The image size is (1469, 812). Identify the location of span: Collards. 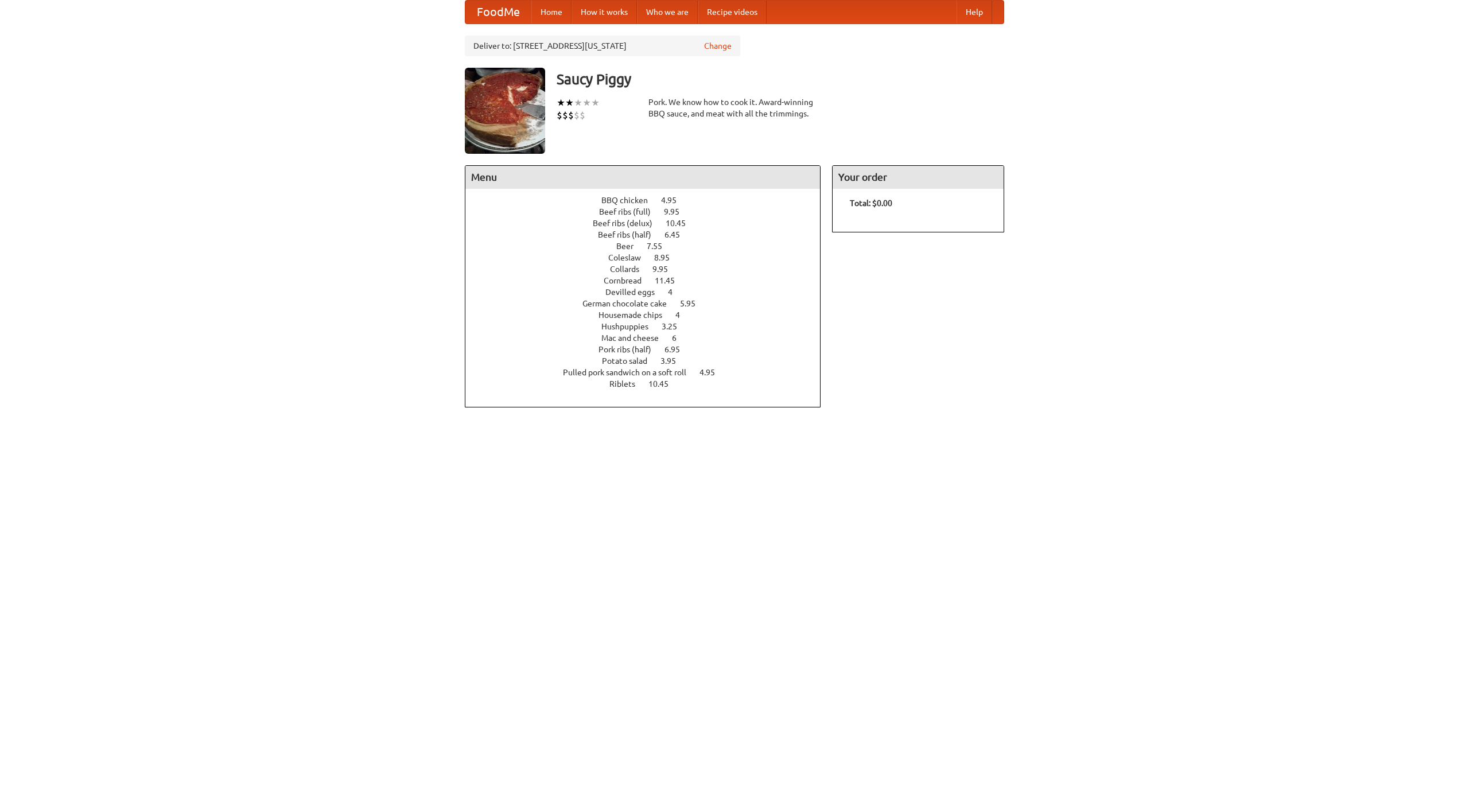
(630, 269).